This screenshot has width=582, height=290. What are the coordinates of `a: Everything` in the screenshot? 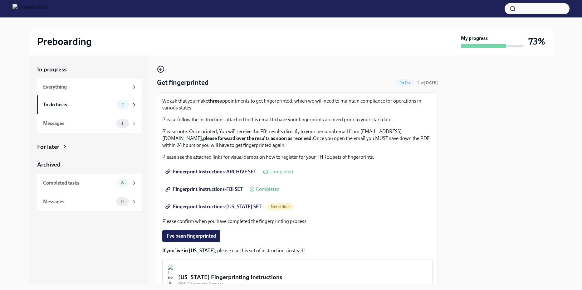 It's located at (90, 87).